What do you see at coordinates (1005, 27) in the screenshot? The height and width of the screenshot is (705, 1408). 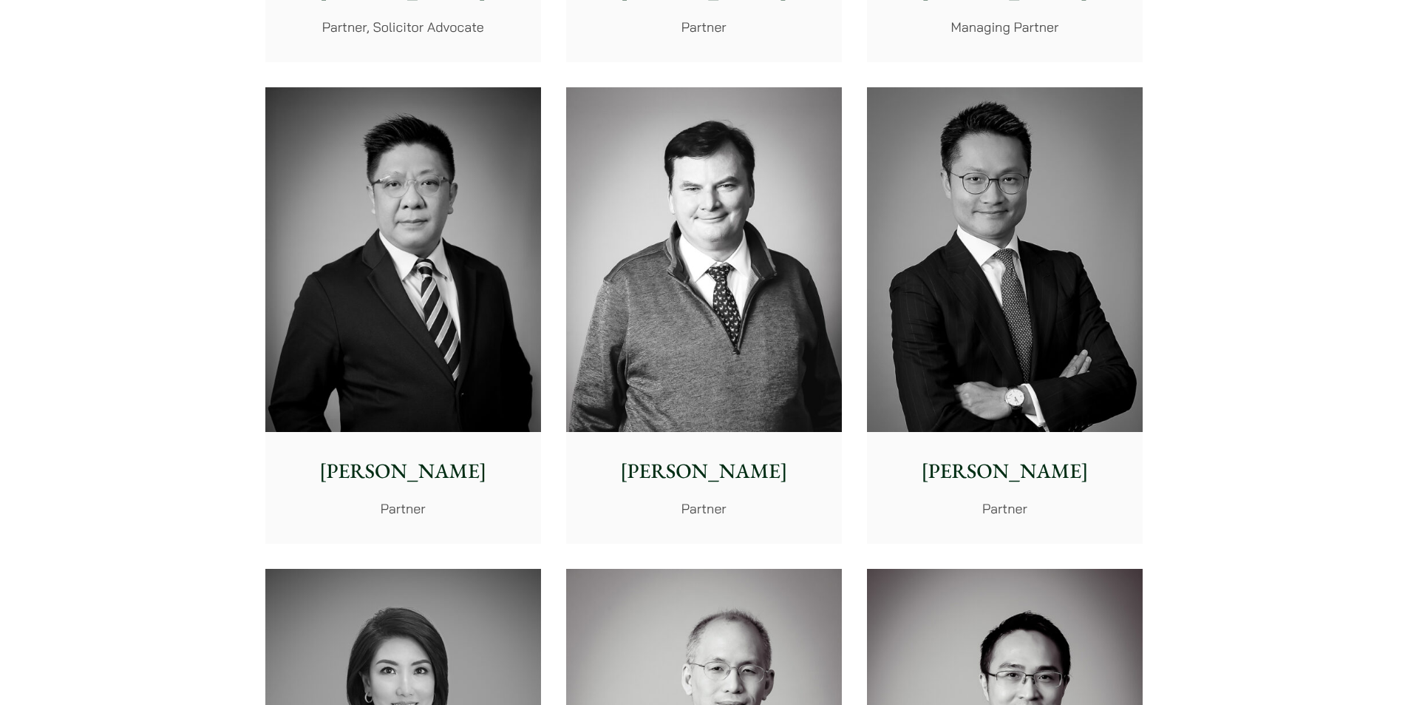 I see `p: Managing Partner` at bounding box center [1005, 27].